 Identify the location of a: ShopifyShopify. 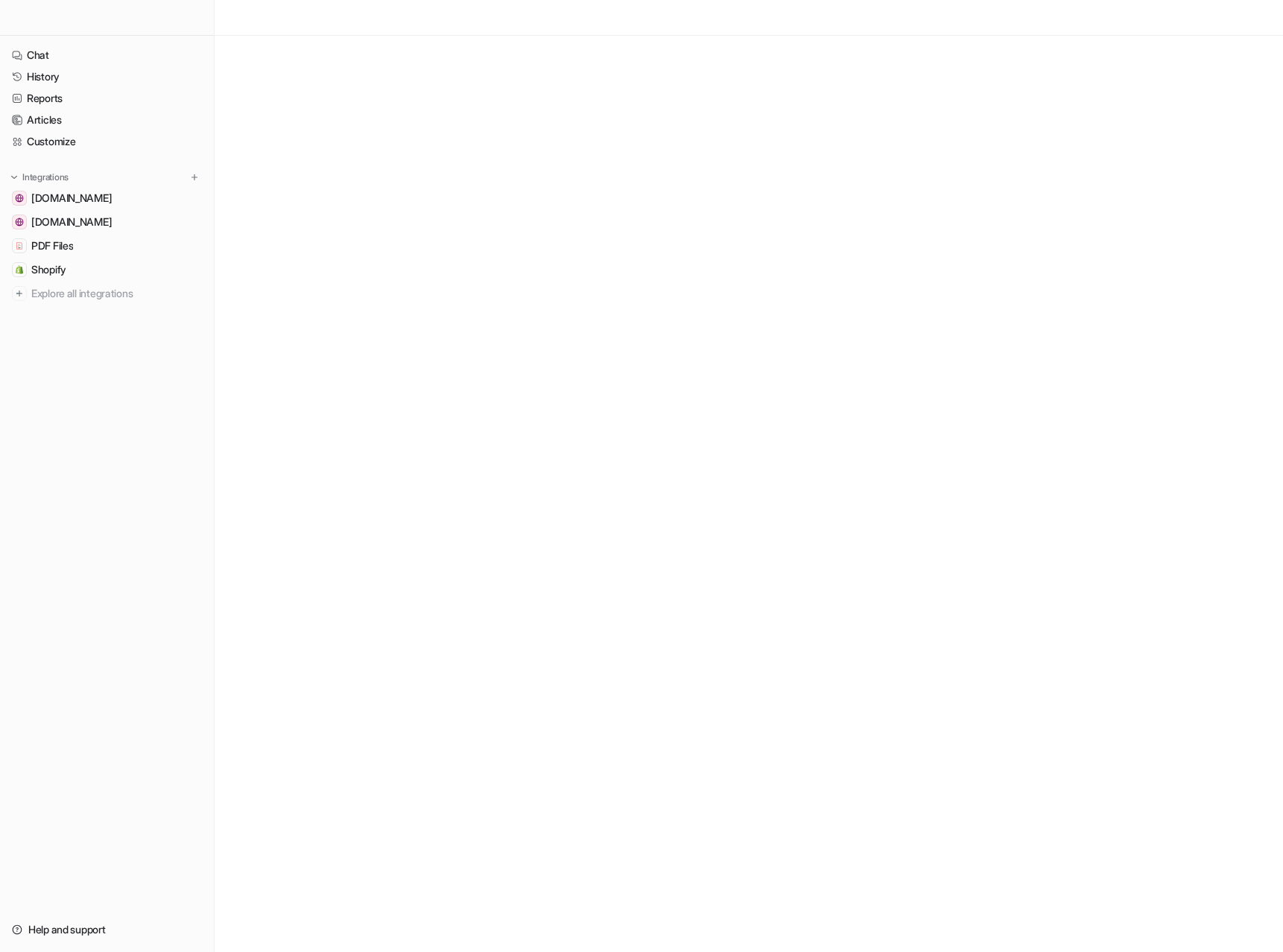
(106, 270).